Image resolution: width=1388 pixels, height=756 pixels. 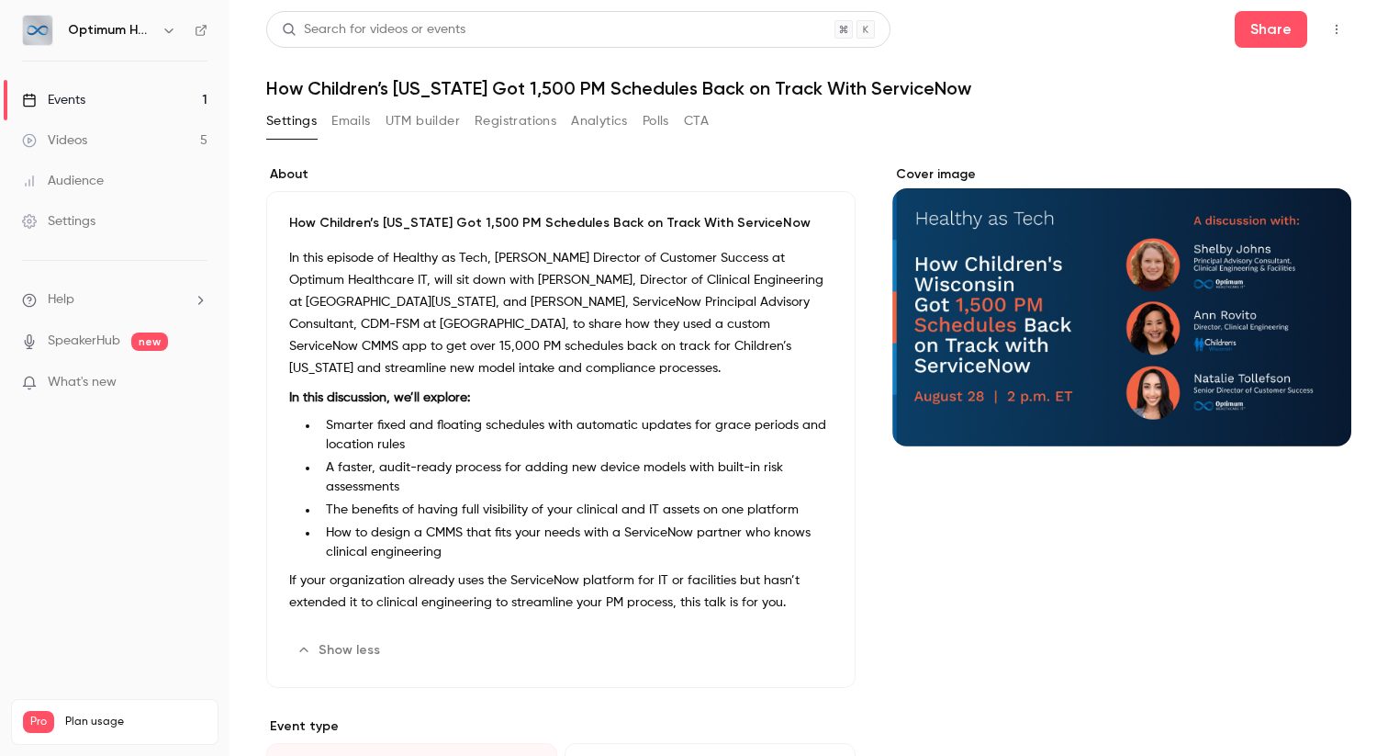 What do you see at coordinates (59, 221) in the screenshot?
I see `div: Settings` at bounding box center [59, 221].